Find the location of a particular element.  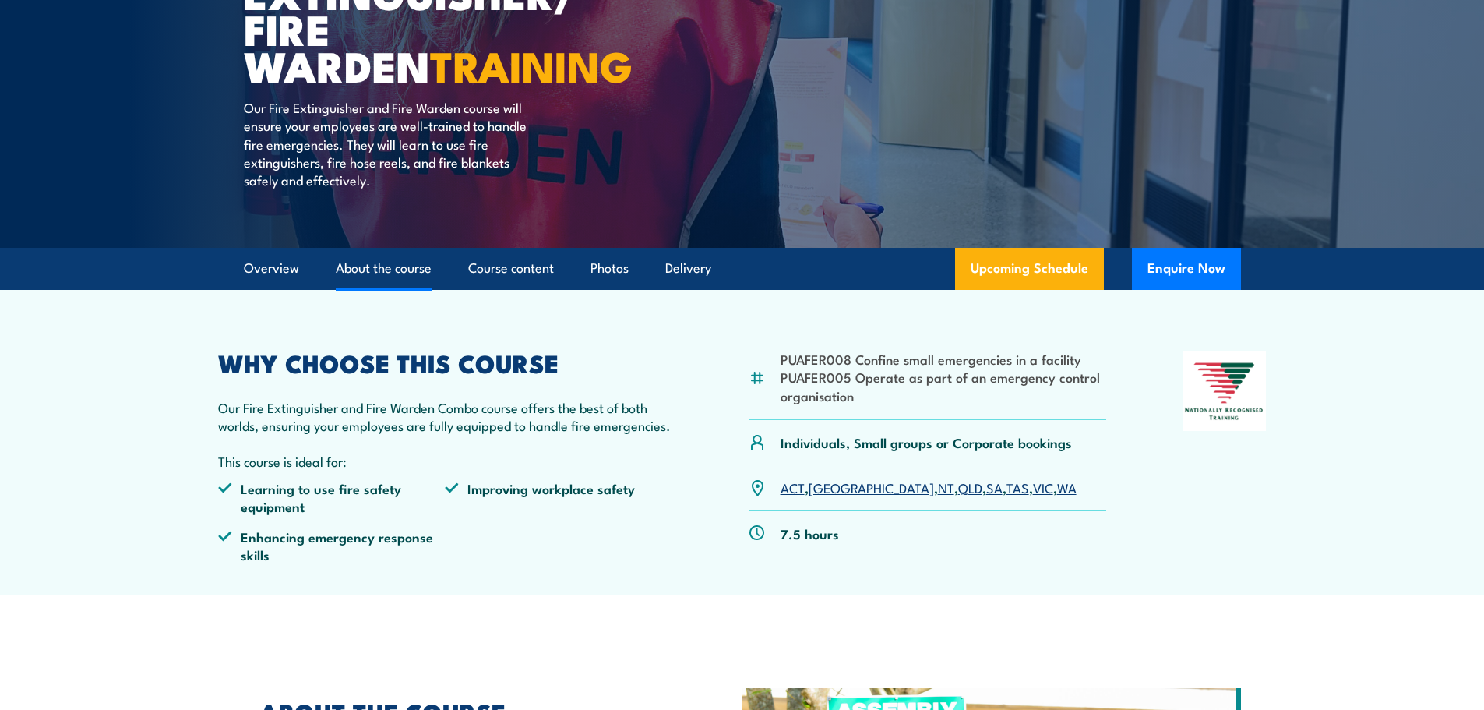

li: Learning to use fire safety equipment is located at coordinates (332, 497).